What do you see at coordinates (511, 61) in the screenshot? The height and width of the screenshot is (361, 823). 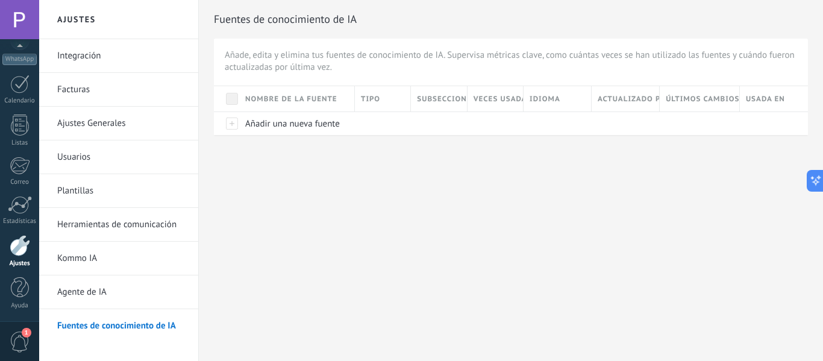 I see `span: Añade, edita y elimina tus fuentes de conocimiento de IA. Supervisa métricas clave, como cuántas ...` at bounding box center [511, 61].